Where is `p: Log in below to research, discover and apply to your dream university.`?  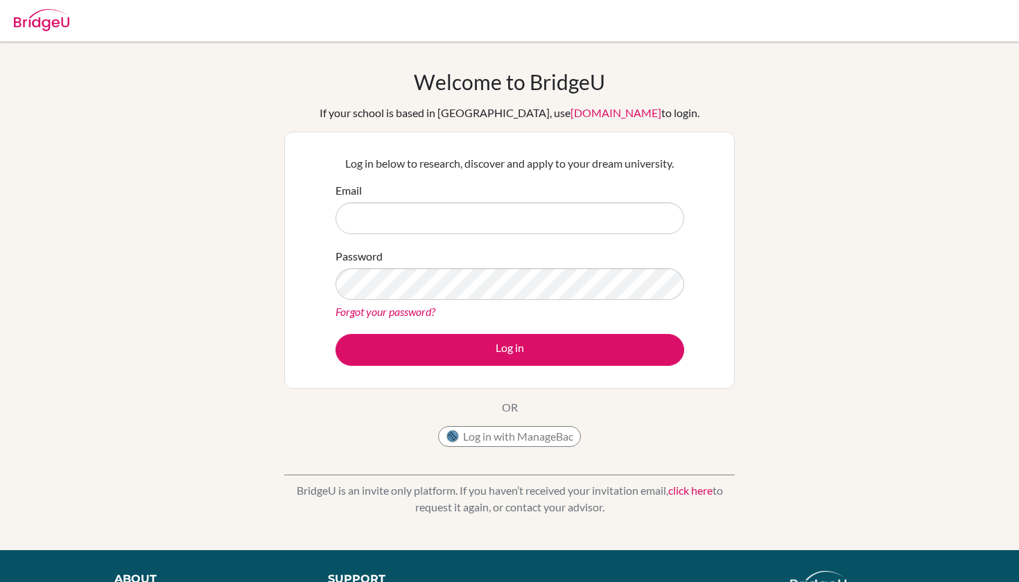
p: Log in below to research, discover and apply to your dream university. is located at coordinates (509, 164).